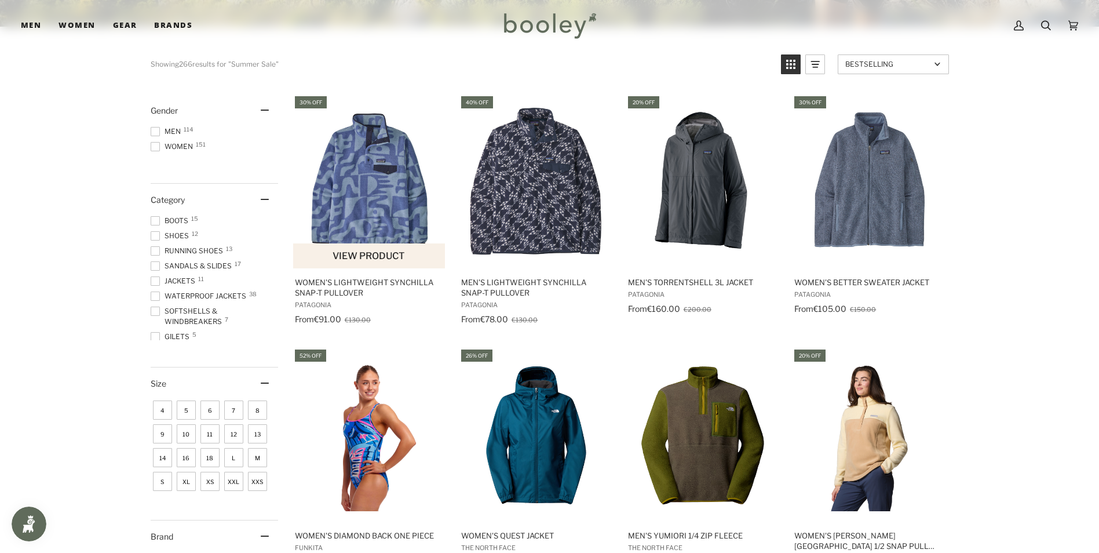 The image size is (1099, 553). Describe the element at coordinates (536, 181) in the screenshot. I see `img: Patagonia Men's Lightweight Synchilla Snap-T Pullover Synched Flight / New Navy - Booley Galway` at that location.